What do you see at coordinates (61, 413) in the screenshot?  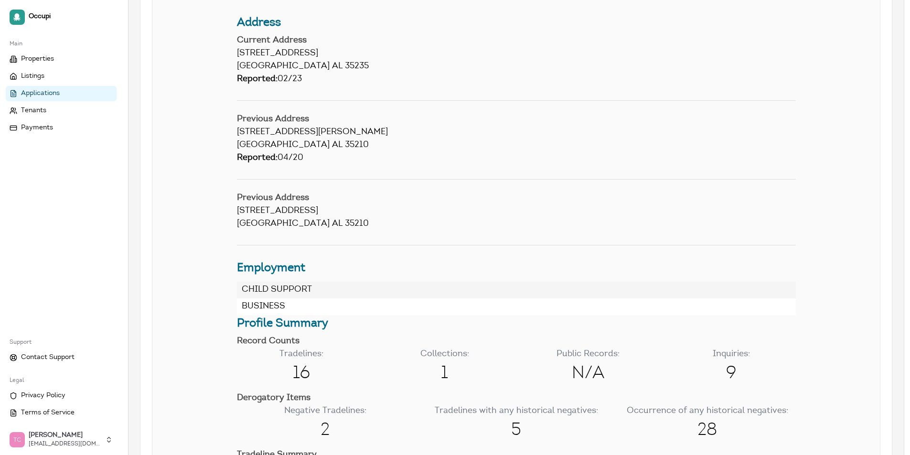 I see `a: Terms of Service` at bounding box center [61, 413].